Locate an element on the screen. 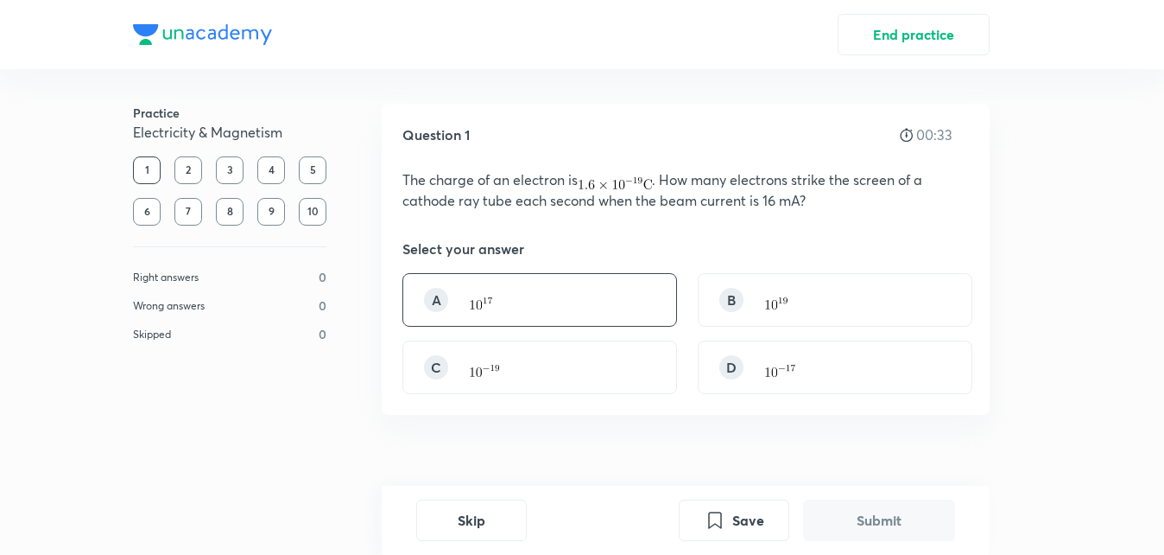 The width and height of the screenshot is (1164, 555). div: 10 is located at coordinates (313, 212).